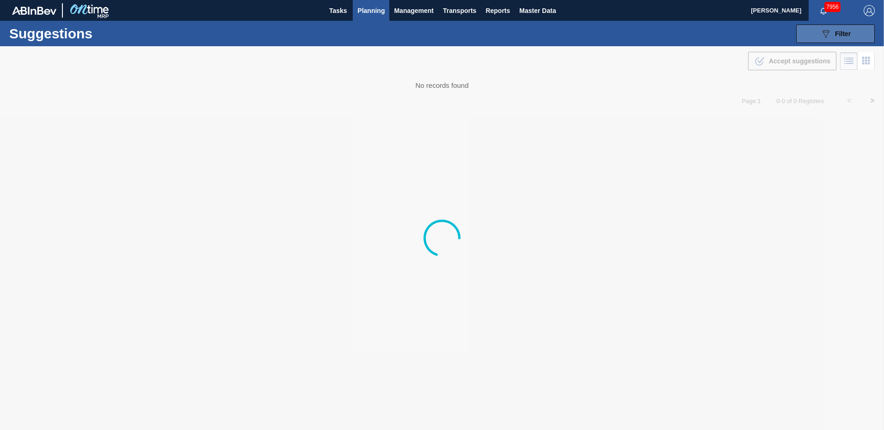 The image size is (884, 430). I want to click on span: Master Data, so click(537, 11).